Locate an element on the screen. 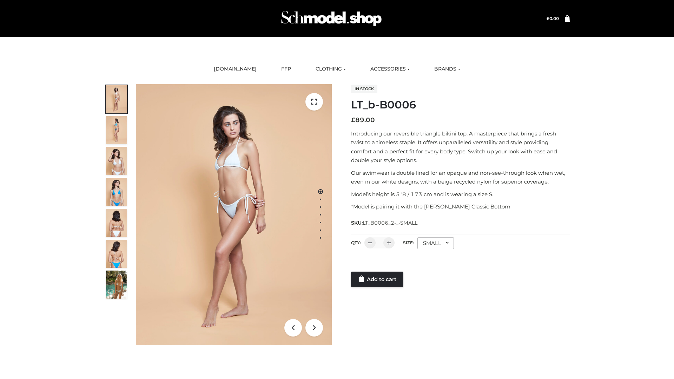 The image size is (674, 379). img: ArielClassicBikiniTop_CloudNine_AzureSky_OW114ECO_1 is located at coordinates (234, 215).